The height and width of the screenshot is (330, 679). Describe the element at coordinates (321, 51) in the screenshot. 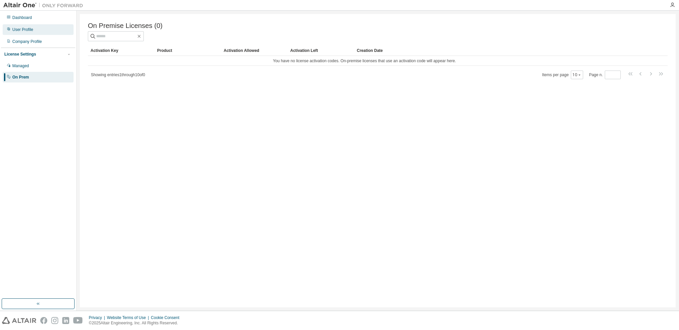

I see `div: Activation Left` at that location.